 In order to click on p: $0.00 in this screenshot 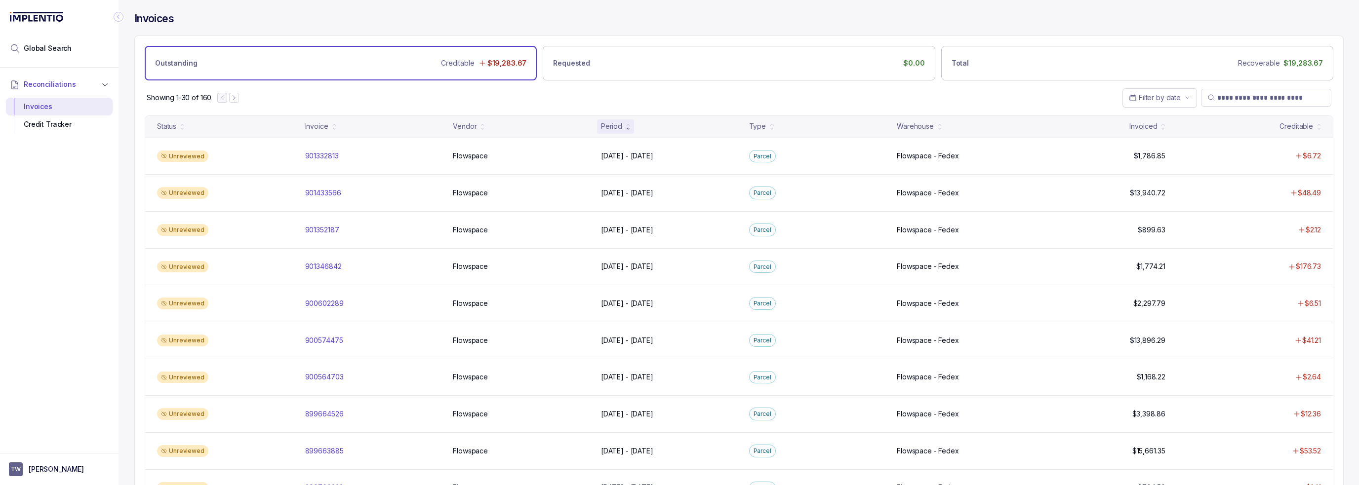, I will do `click(913, 63)`.